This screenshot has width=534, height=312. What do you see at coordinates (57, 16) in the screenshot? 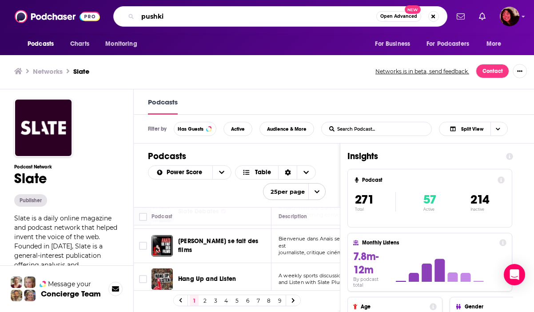
I see `img: Podchaser - Follow, Share and Rate Podcasts` at bounding box center [57, 16].